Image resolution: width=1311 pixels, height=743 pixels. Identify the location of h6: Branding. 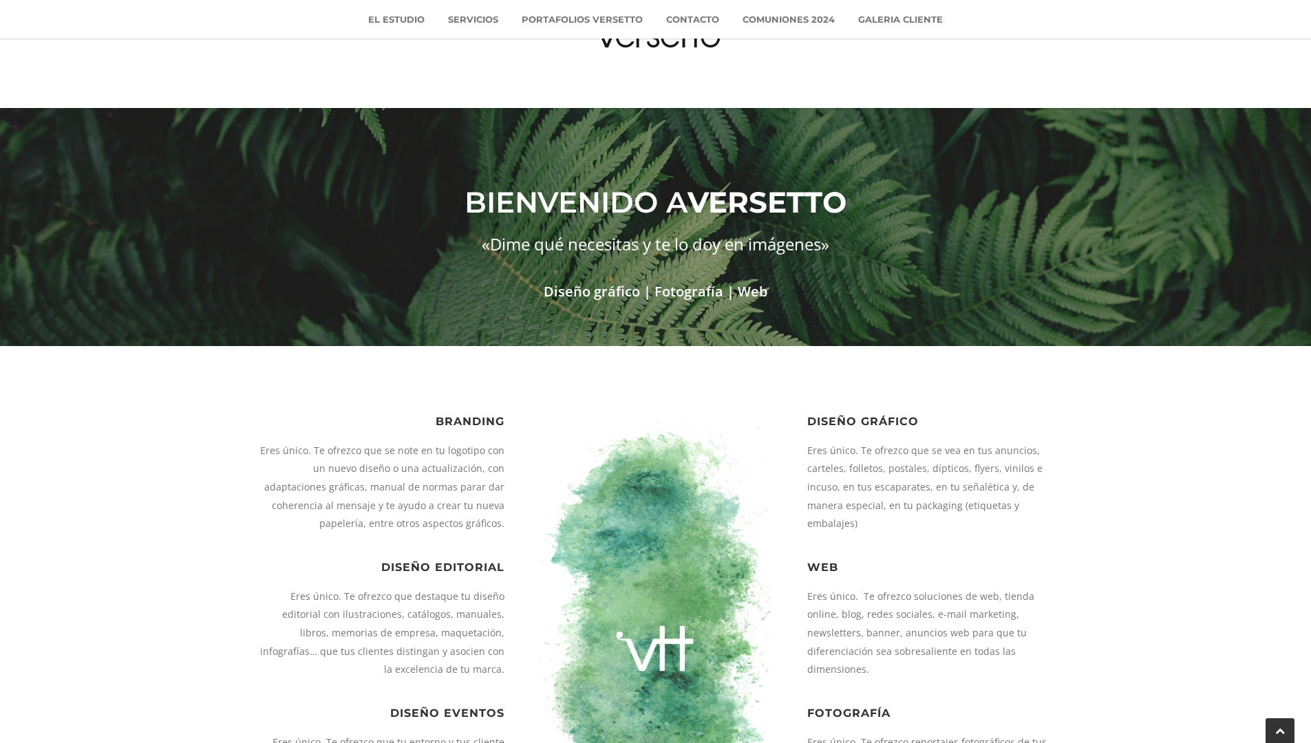
(380, 421).